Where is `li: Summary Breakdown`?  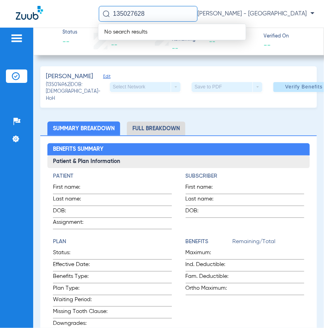 li: Summary Breakdown is located at coordinates (84, 128).